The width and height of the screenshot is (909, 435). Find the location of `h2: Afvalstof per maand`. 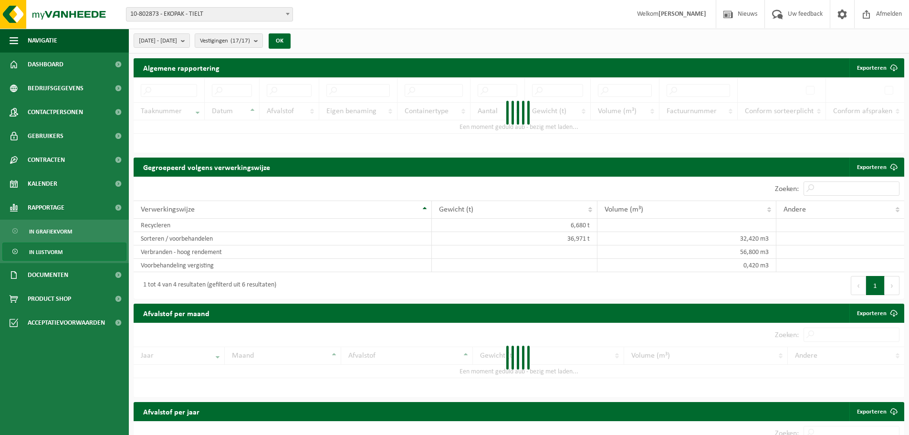

h2: Afvalstof per maand is located at coordinates (176, 313).